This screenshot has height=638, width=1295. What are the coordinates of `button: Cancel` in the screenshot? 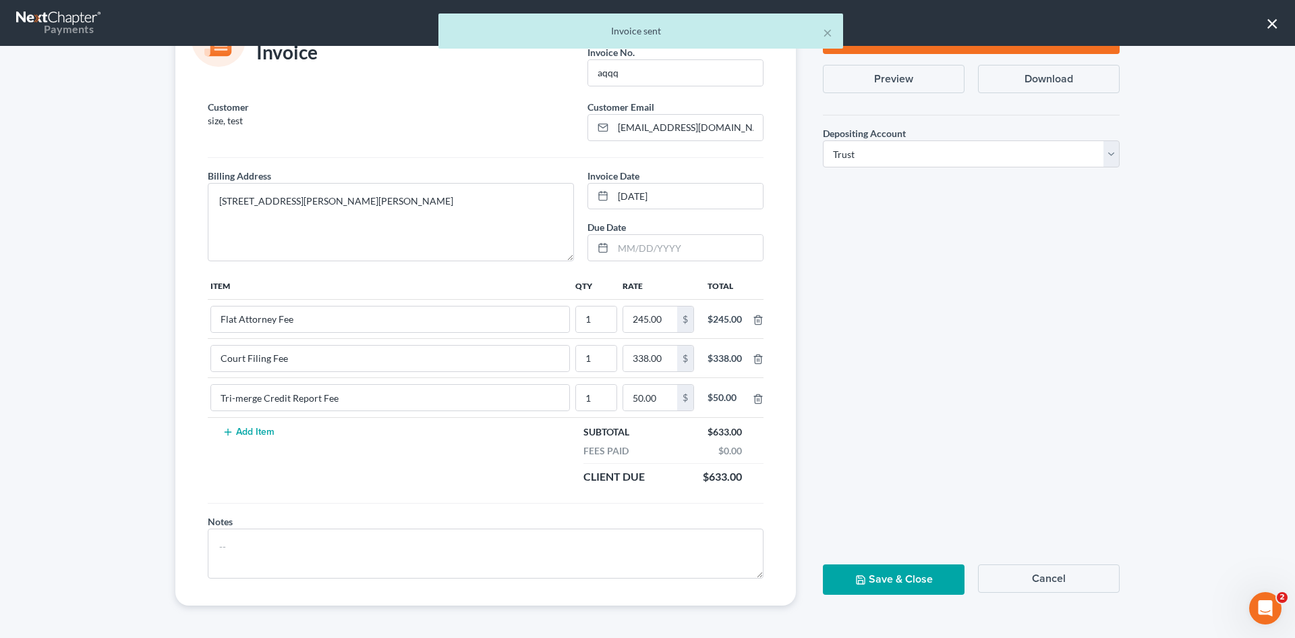 It's located at (1049, 578).